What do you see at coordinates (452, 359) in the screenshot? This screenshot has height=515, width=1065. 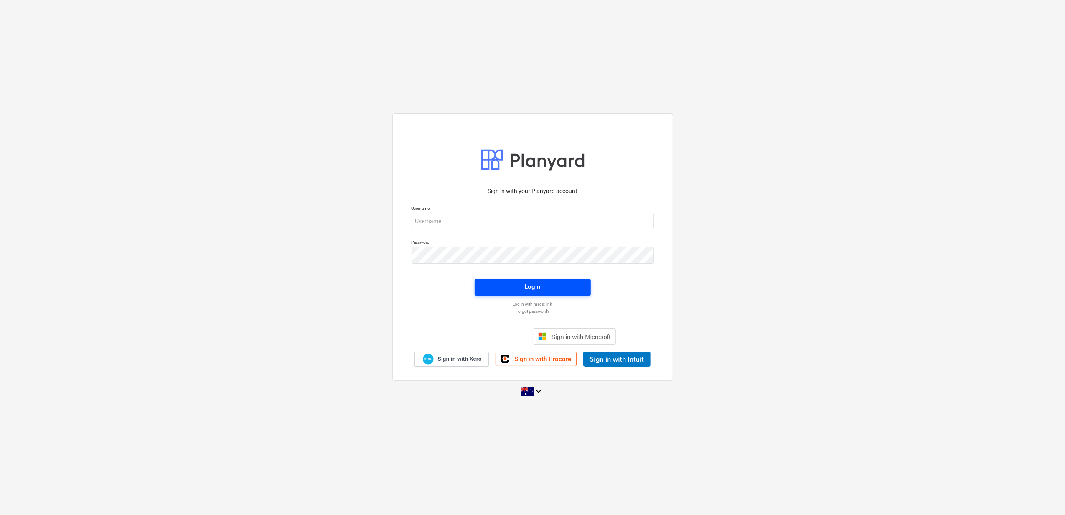 I see `a: Sign in with Xero` at bounding box center [452, 359].